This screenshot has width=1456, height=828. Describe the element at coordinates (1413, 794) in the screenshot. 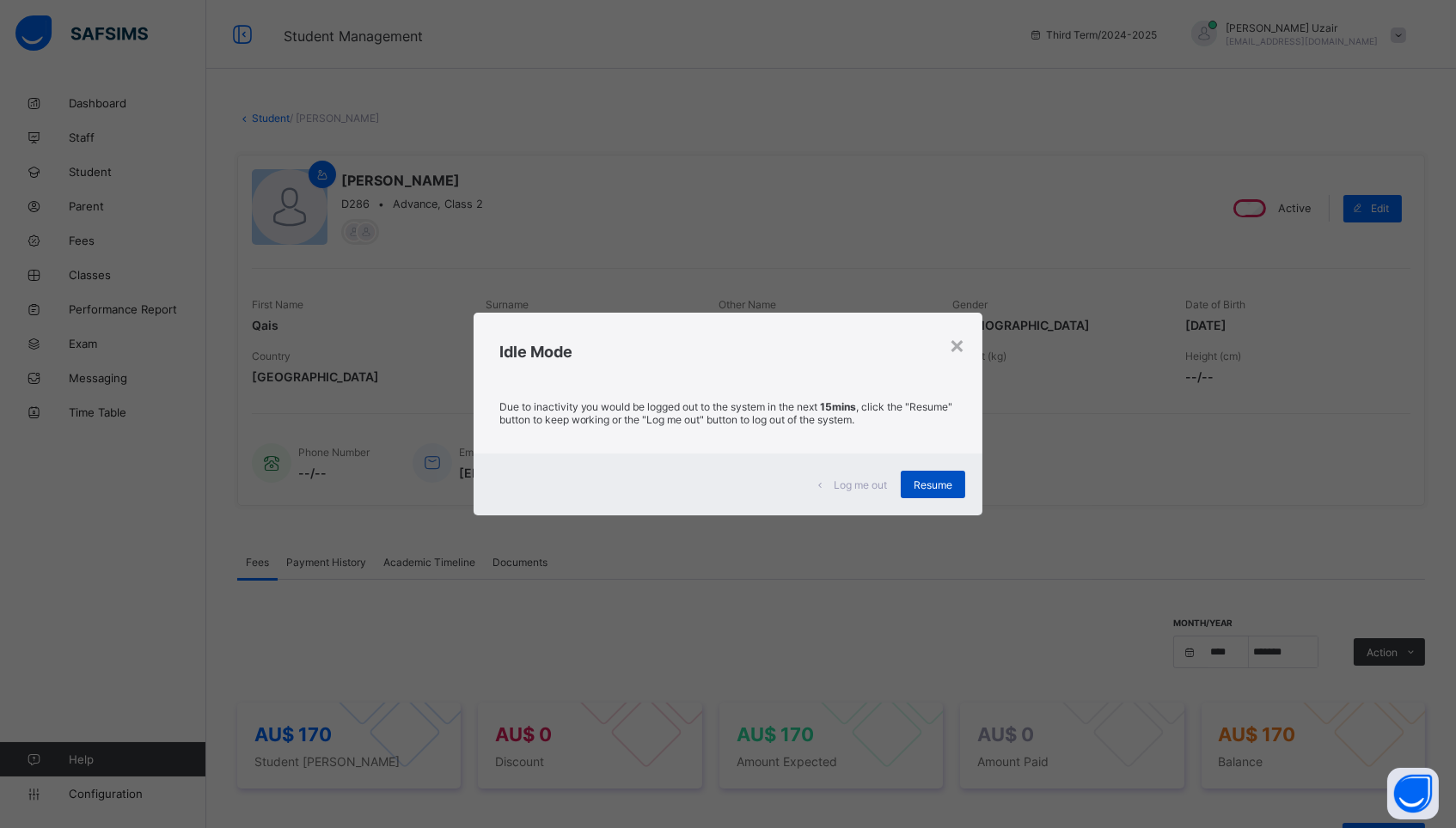

I see `button: Open asap` at that location.